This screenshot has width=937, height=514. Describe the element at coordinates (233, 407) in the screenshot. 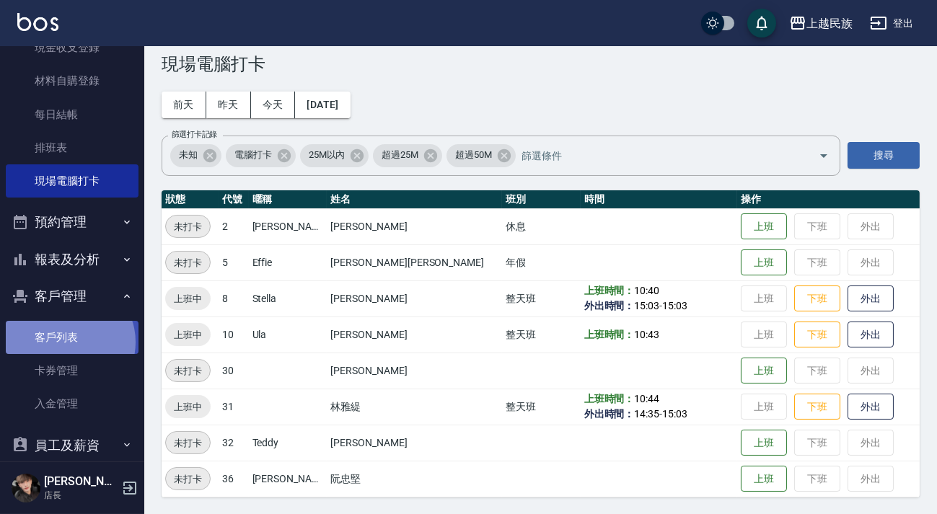

I see `td: 31` at that location.